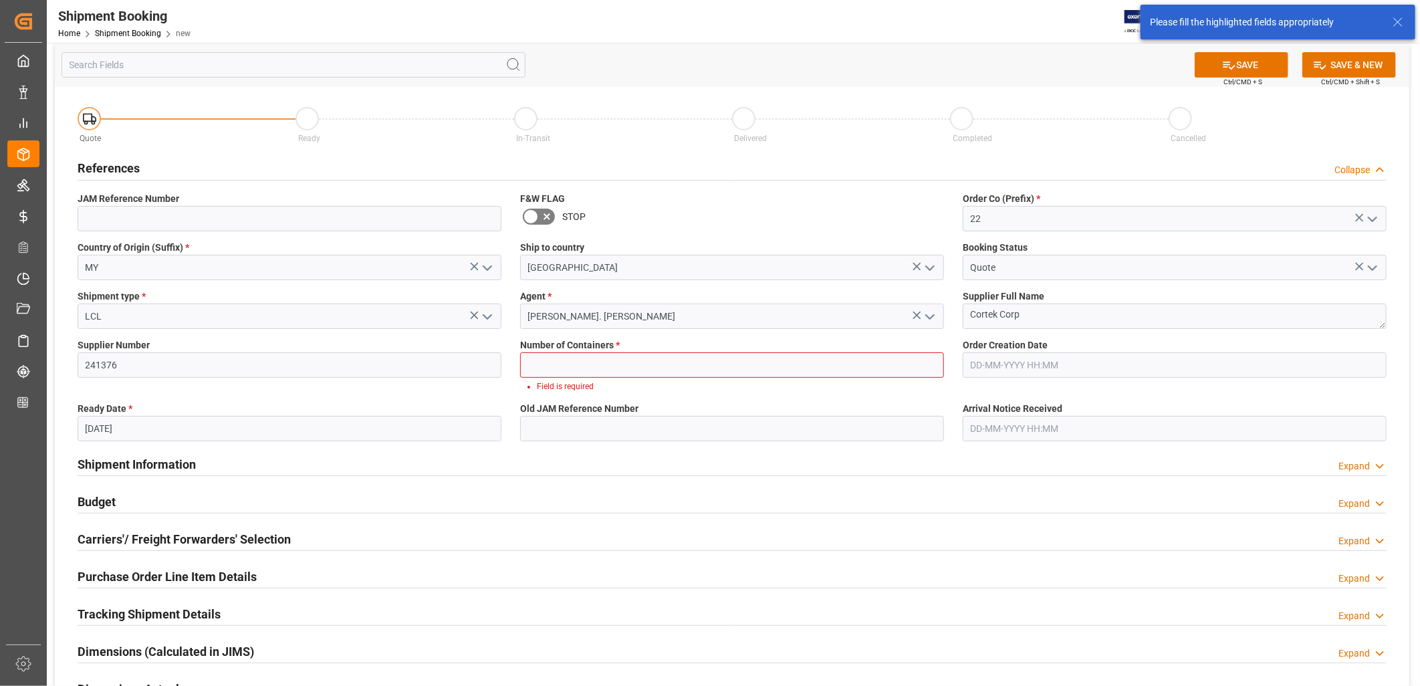 This screenshot has width=1420, height=686. What do you see at coordinates (128, 33) in the screenshot?
I see `a: Shipment Booking` at bounding box center [128, 33].